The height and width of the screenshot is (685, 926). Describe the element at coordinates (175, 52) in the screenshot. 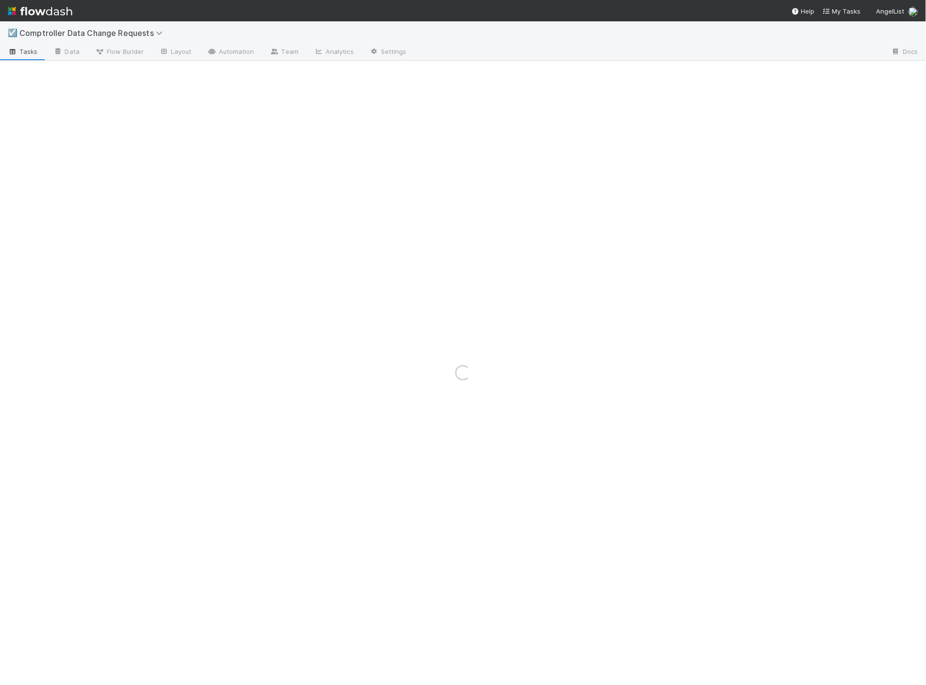

I see `a: Layout` at that location.